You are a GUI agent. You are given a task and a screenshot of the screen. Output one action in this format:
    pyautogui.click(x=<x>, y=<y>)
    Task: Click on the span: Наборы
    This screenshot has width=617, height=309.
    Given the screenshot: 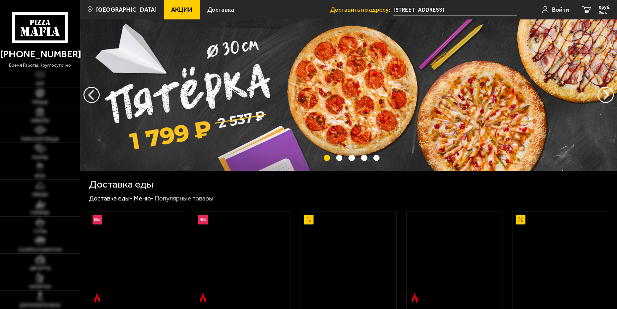 What is the action you would take?
    pyautogui.click(x=40, y=121)
    